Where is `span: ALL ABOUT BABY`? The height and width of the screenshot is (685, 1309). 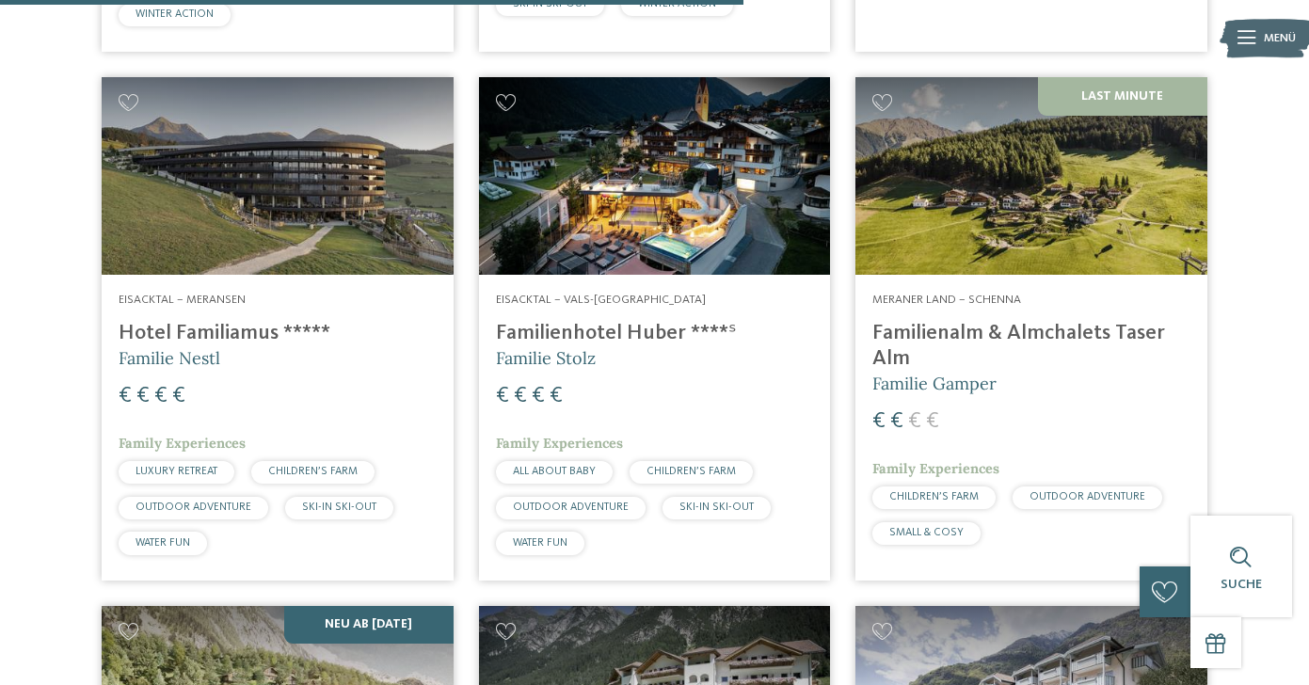
span: ALL ABOUT BABY is located at coordinates (554, 471).